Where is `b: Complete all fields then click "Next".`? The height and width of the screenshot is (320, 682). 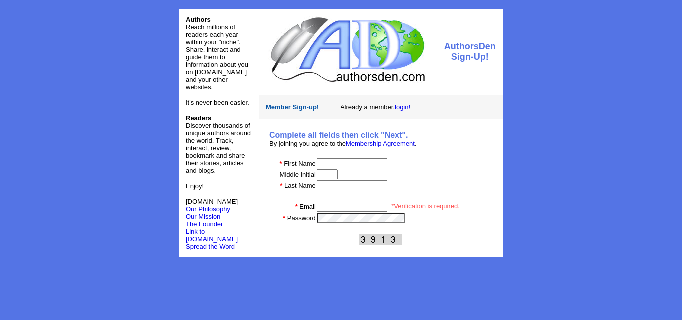
b: Complete all fields then click "Next". is located at coordinates (339, 135).